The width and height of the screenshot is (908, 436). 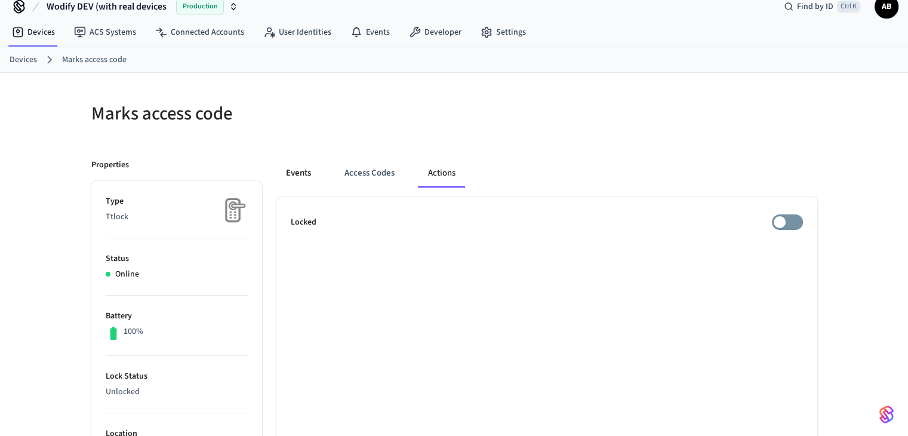 I want to click on p: Properties, so click(x=110, y=165).